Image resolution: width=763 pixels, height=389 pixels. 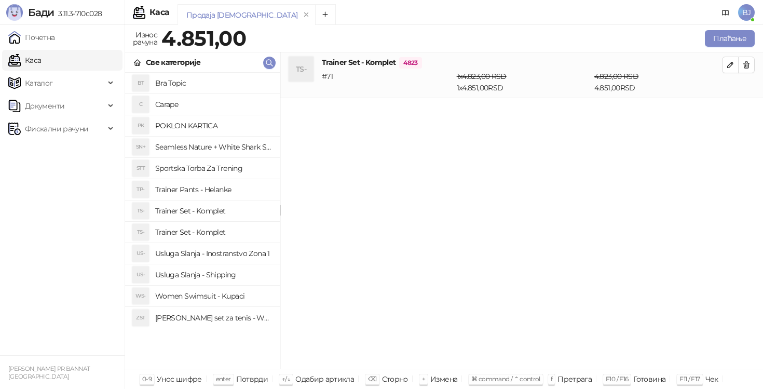 What do you see at coordinates (551, 378) in the screenshot?
I see `span: f` at bounding box center [551, 378].